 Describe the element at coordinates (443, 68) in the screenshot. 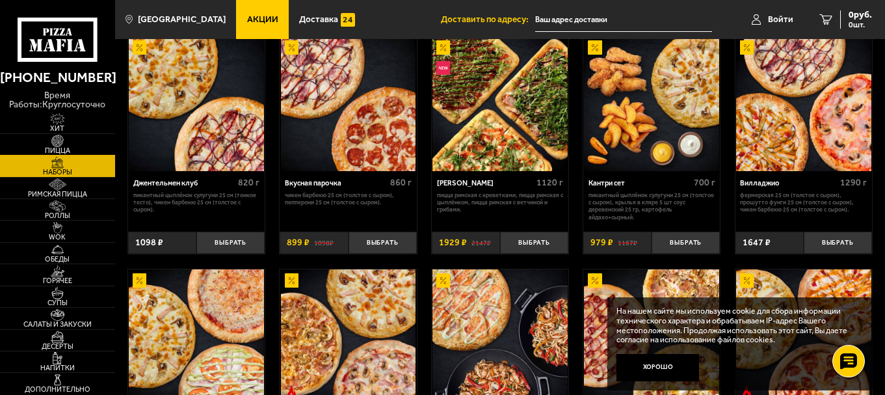

I see `img: Новинка` at that location.